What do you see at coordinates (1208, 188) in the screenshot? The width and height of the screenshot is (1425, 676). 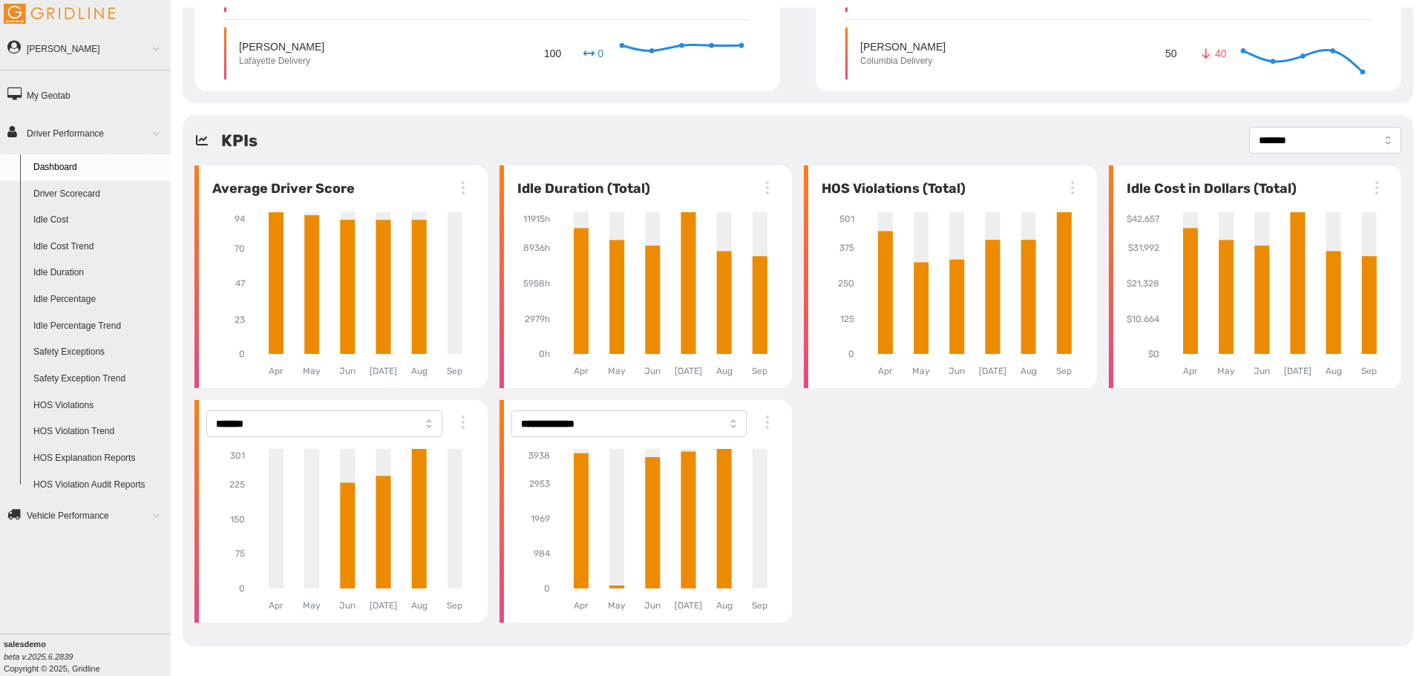 I see `h6: Idle Cost in Dollars (Total)` at bounding box center [1208, 188].